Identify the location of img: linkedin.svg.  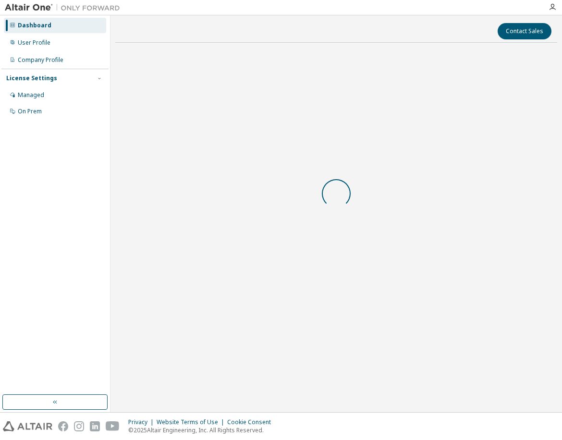
(95, 426).